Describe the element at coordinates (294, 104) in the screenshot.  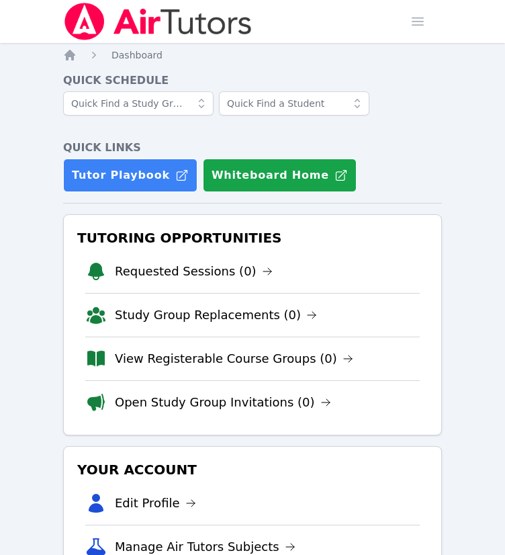
I see `input: Quick Find a Student` at that location.